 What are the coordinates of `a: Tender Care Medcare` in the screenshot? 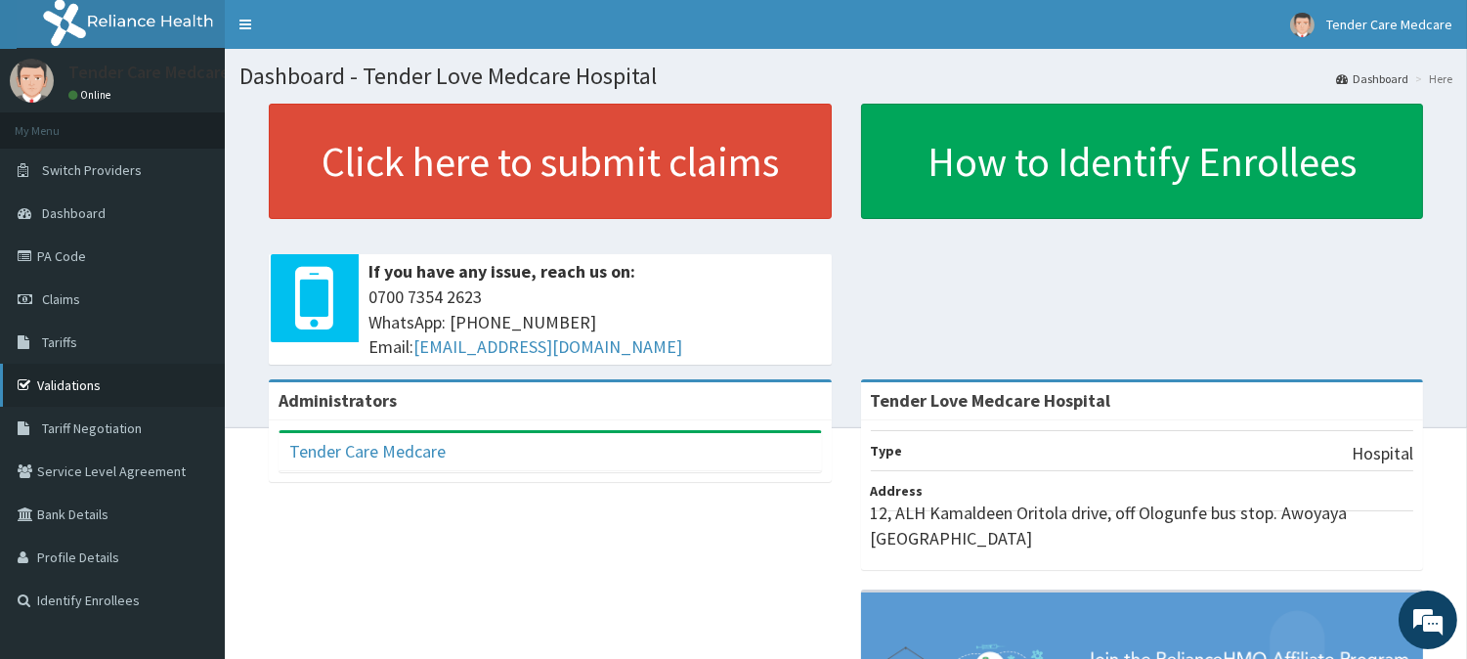 It's located at (367, 450).